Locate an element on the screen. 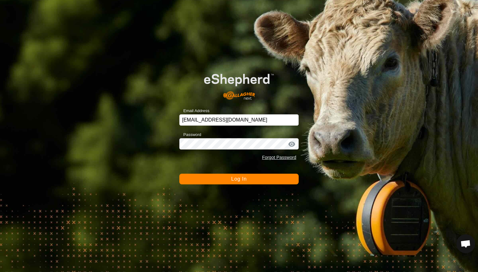 The height and width of the screenshot is (272, 478). label: Email Address is located at coordinates (194, 111).